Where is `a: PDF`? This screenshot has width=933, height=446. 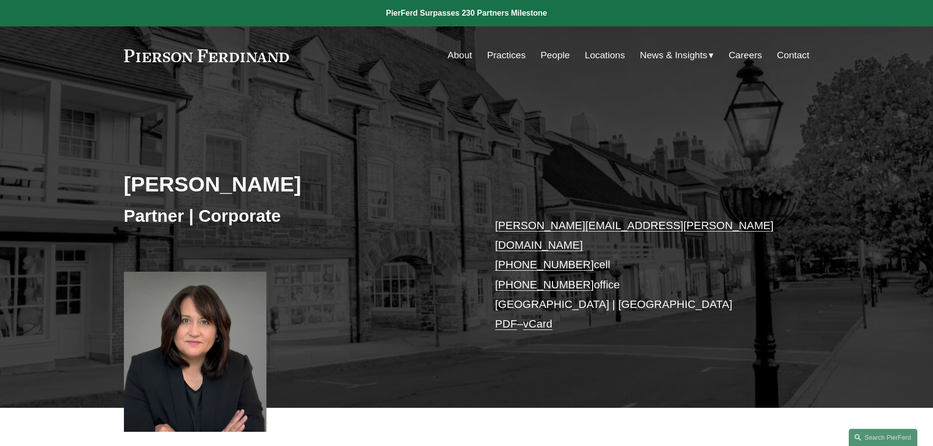 a: PDF is located at coordinates (506, 324).